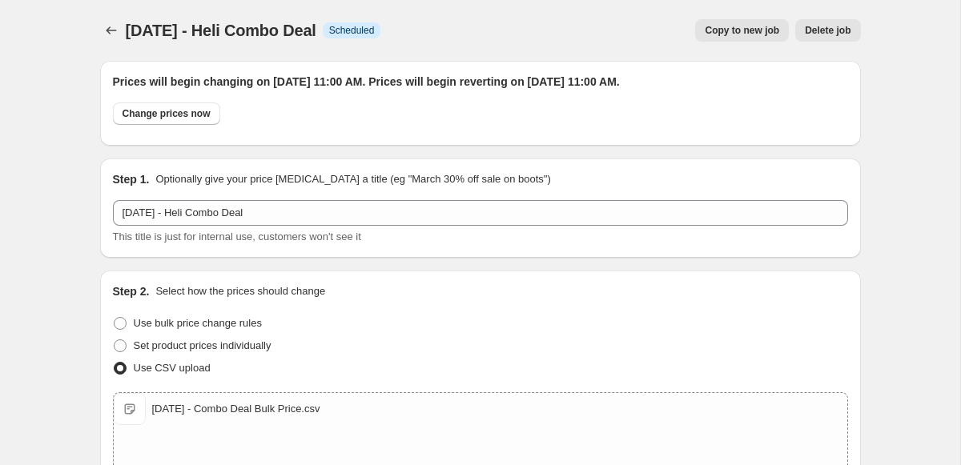 The width and height of the screenshot is (961, 465). I want to click on span: Copy to new job, so click(741, 30).